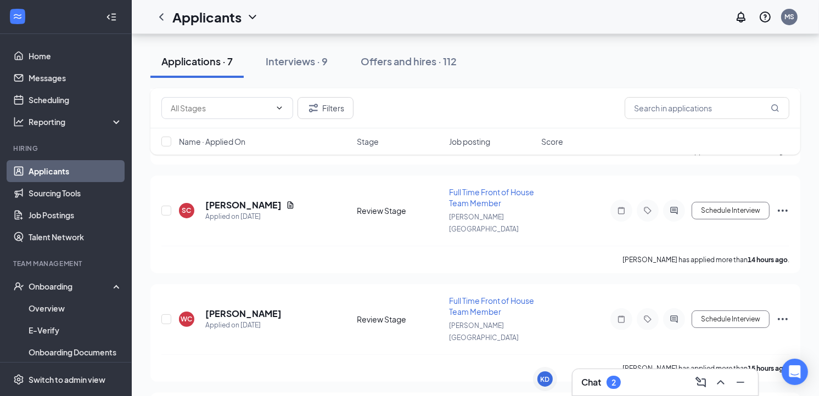 The width and height of the screenshot is (819, 396). Describe the element at coordinates (75, 237) in the screenshot. I see `a: Talent Network` at that location.